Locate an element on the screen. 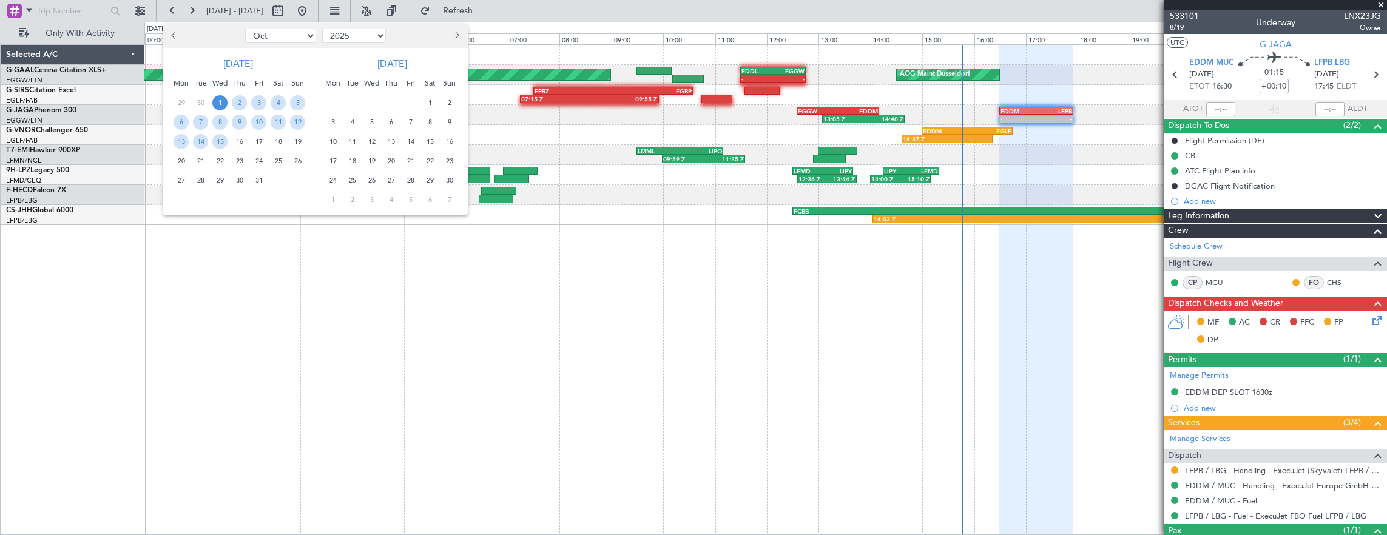  div: 15-10-2025 is located at coordinates (220, 141).